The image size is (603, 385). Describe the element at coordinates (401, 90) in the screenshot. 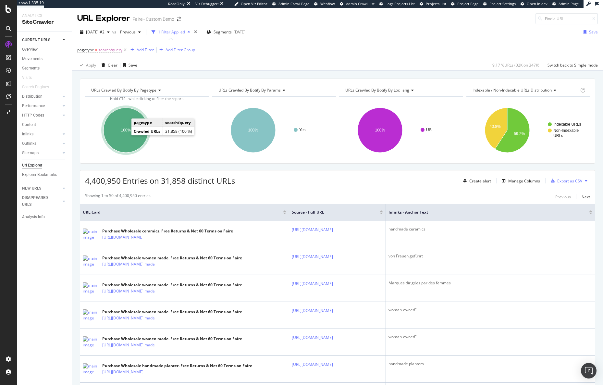

I see `h4: URLs Crawled By Botify By loc_lang` at that location.